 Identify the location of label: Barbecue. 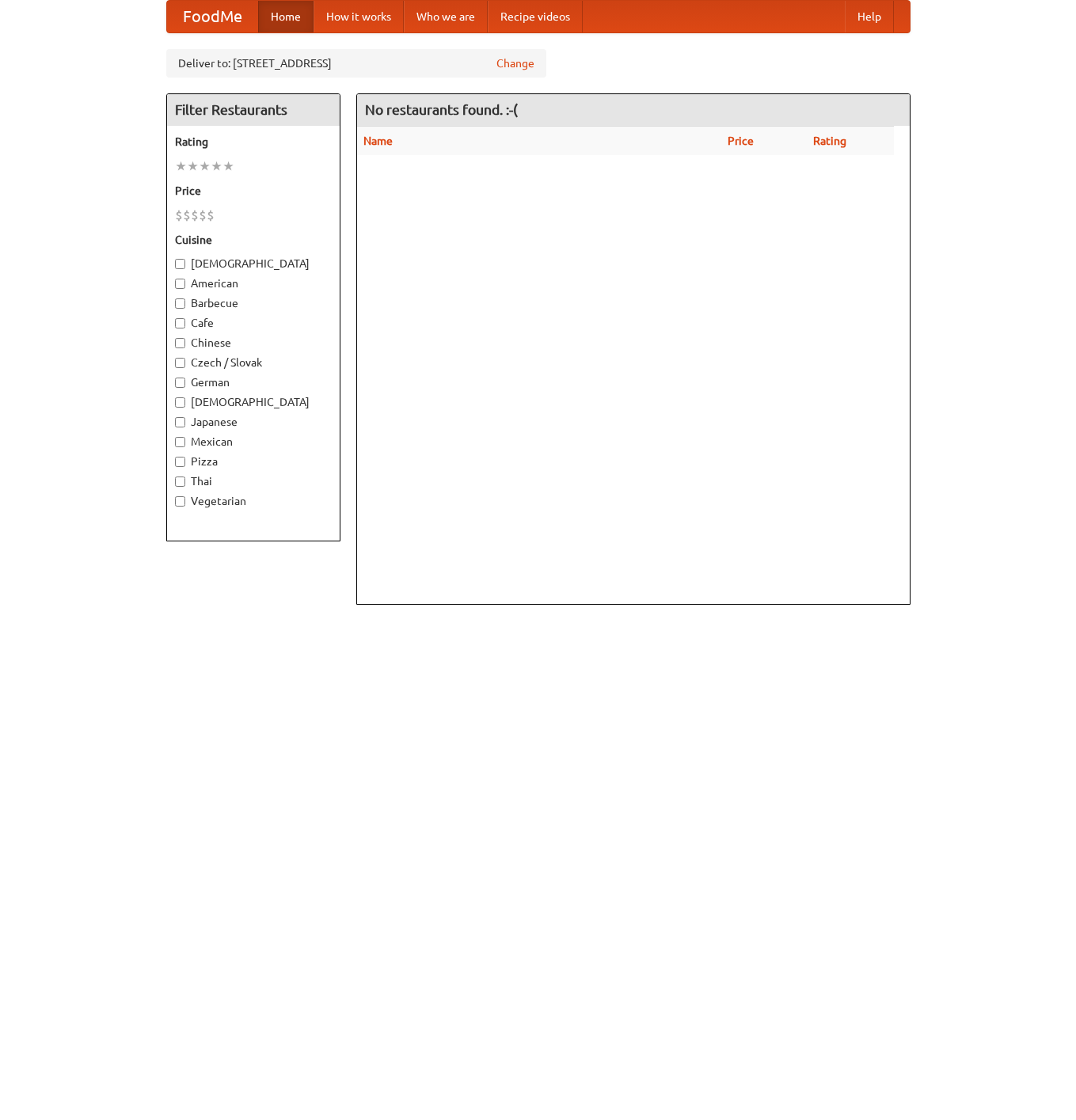
(253, 303).